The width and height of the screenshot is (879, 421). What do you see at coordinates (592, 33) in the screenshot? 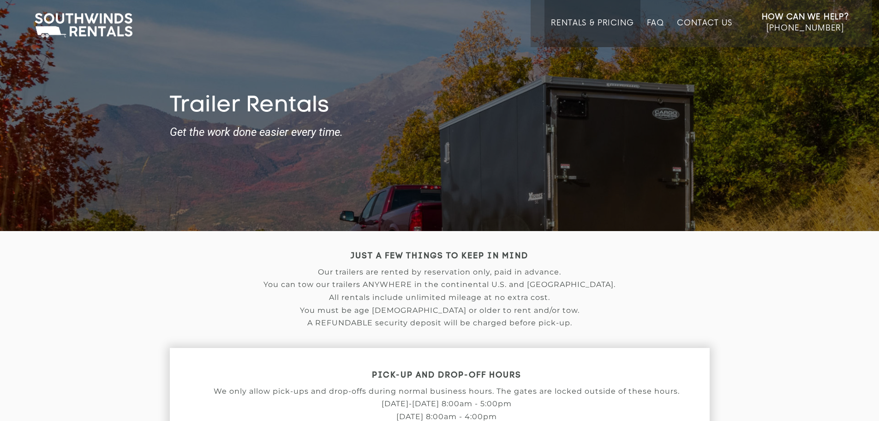
I see `a: Rentals & Pricing` at bounding box center [592, 33].